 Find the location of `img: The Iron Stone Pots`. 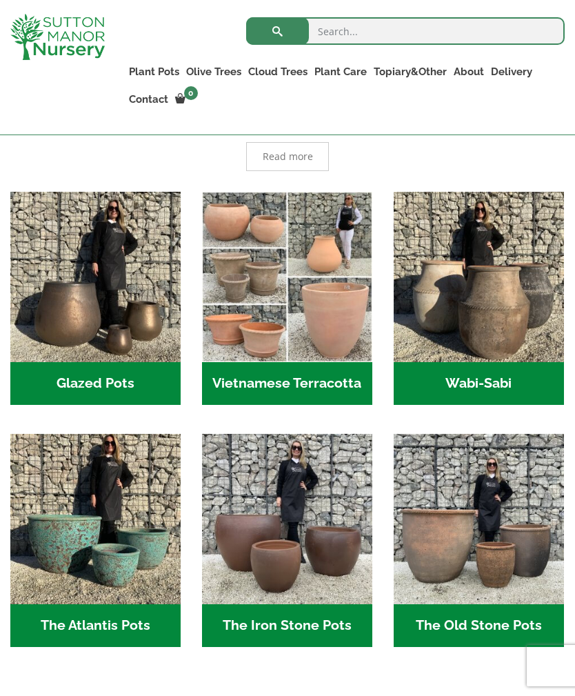

img: The Iron Stone Pots is located at coordinates (287, 518).